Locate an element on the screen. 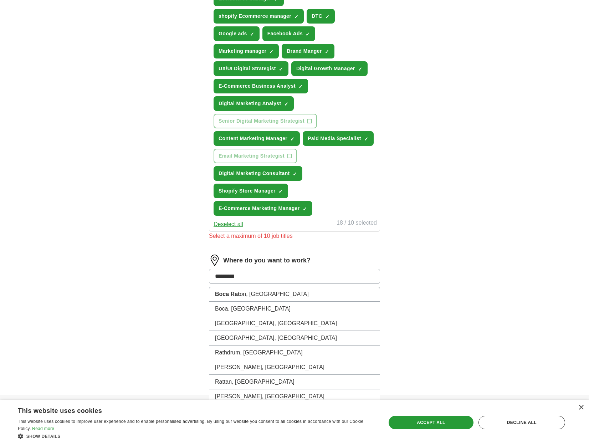 This screenshot has width=589, height=445. span: Brand Manger is located at coordinates (304, 51).